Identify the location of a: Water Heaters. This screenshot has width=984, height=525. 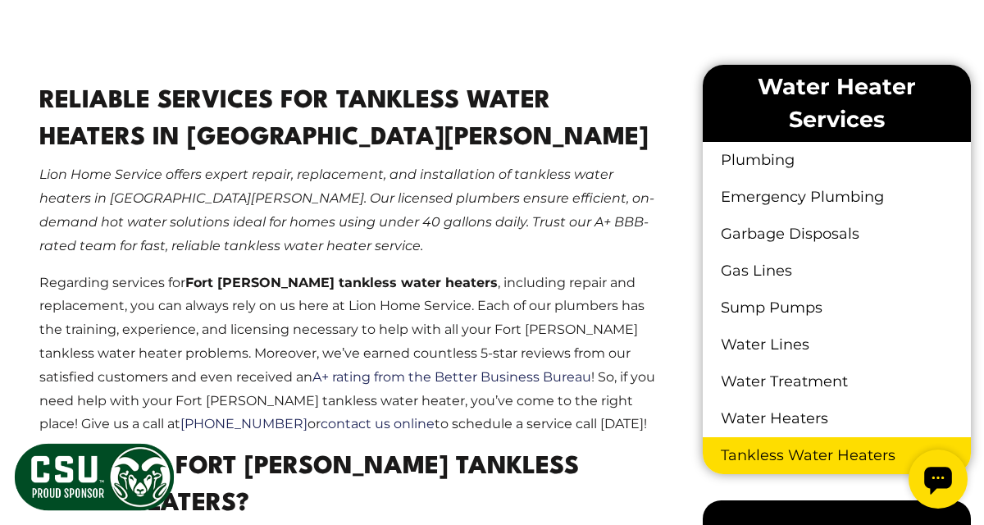
(837, 418).